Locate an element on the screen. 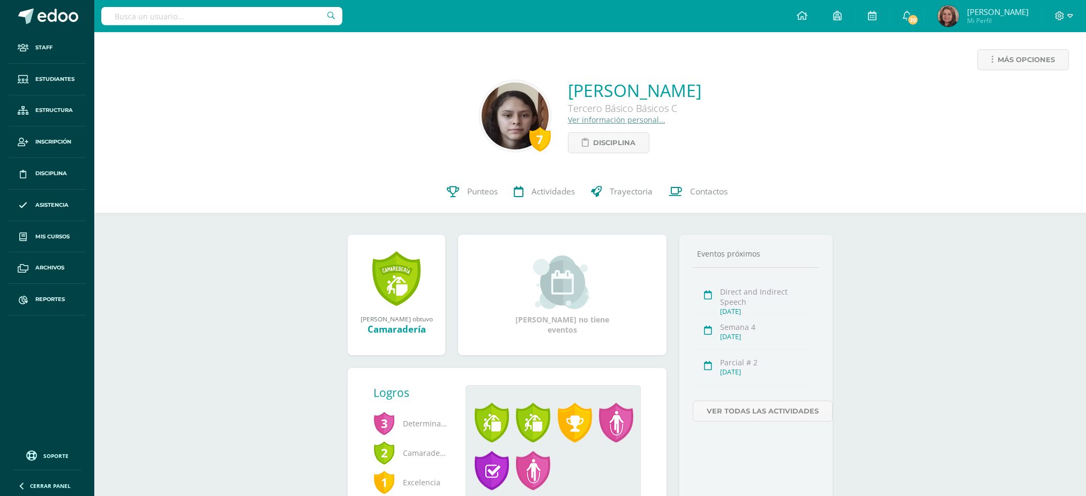 This screenshot has width=1086, height=496. span: 1 is located at coordinates (384, 482).